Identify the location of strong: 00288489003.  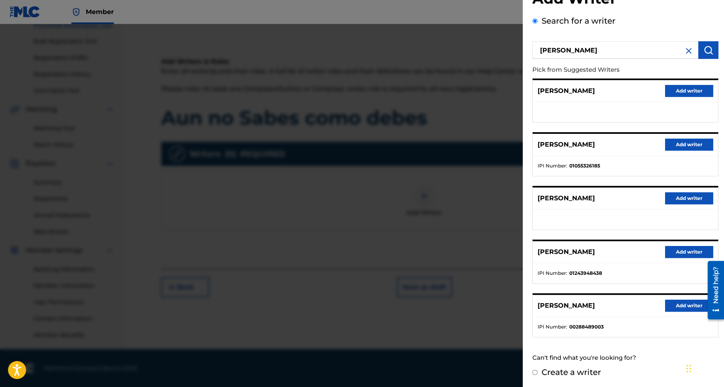
(587, 327).